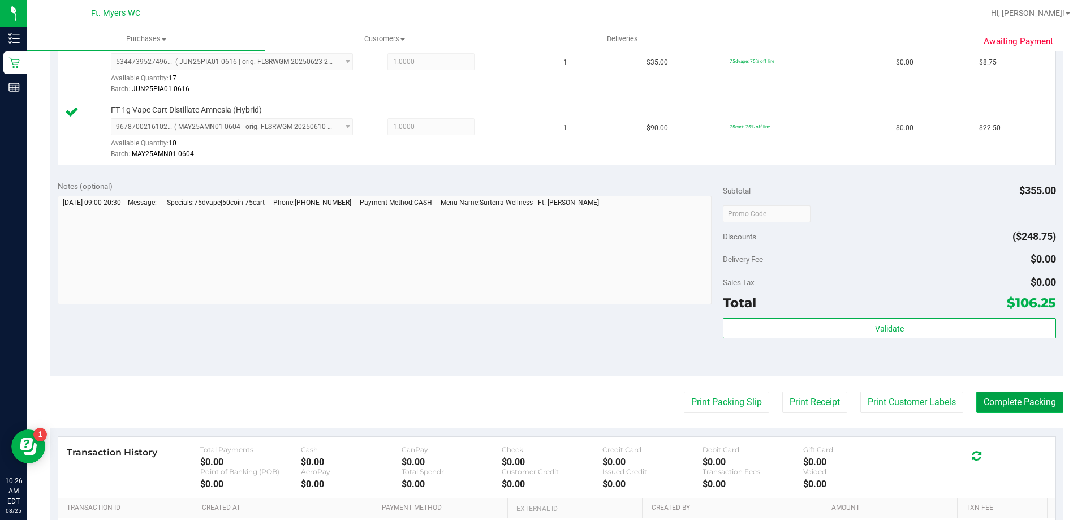  What do you see at coordinates (749, 127) in the screenshot?
I see `span: 75cart: 75% off line` at bounding box center [749, 127].